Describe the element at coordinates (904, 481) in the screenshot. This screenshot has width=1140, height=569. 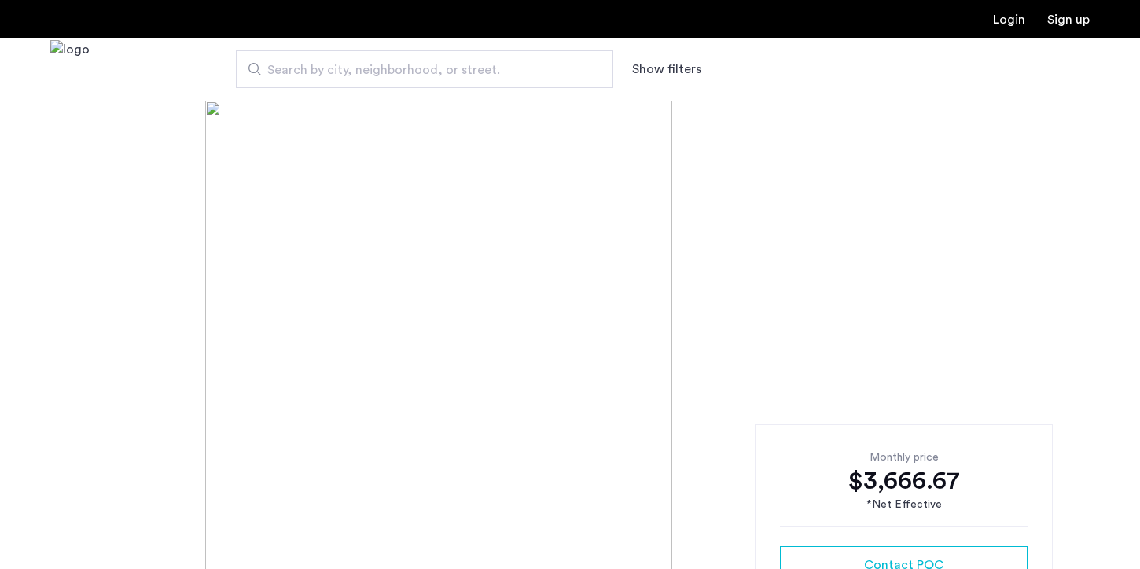
I see `div: $3,666.67` at that location.